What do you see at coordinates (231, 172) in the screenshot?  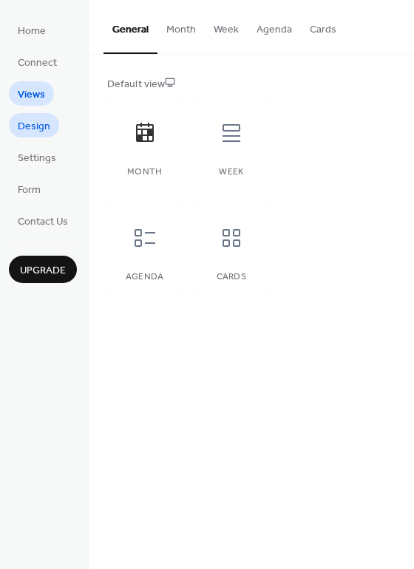 I see `div: Week` at bounding box center [231, 172].